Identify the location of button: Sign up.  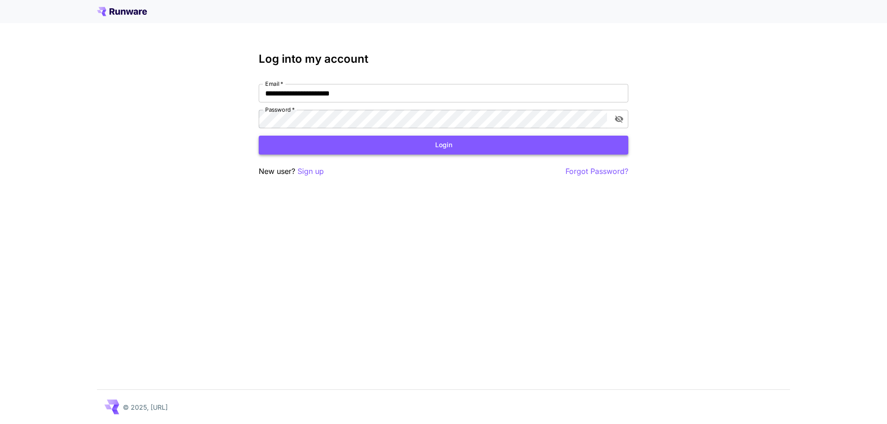
(310, 171).